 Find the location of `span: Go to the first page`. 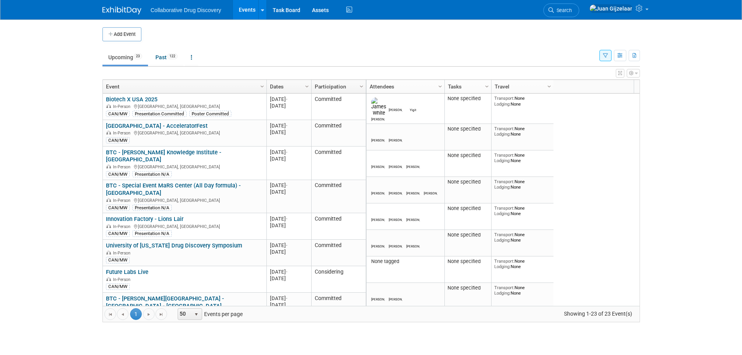

span: Go to the first page is located at coordinates (110, 314).